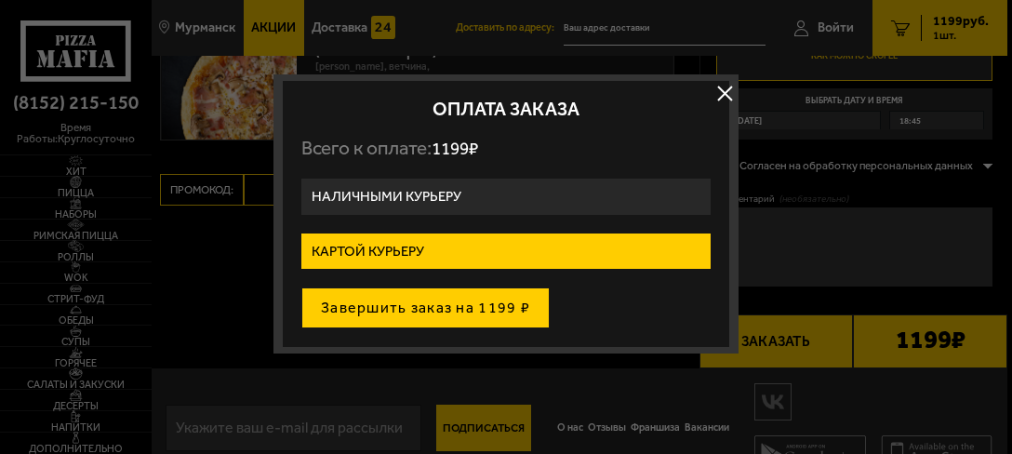 Image resolution: width=1012 pixels, height=454 pixels. I want to click on h2: Оплата заказа, so click(506, 109).